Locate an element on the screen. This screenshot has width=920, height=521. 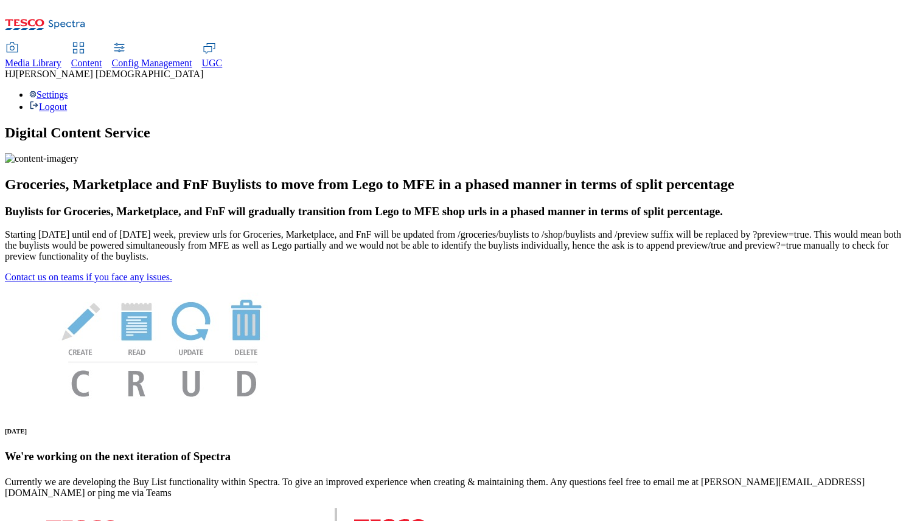
span: Config Management is located at coordinates (152, 63).